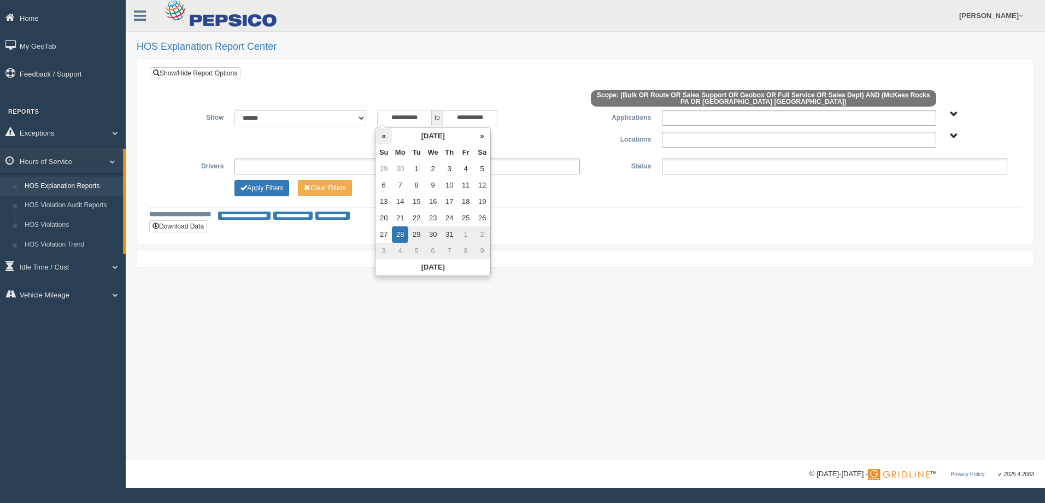 This screenshot has width=1045, height=503. What do you see at coordinates (482, 218) in the screenshot?
I see `td: 26` at bounding box center [482, 218].